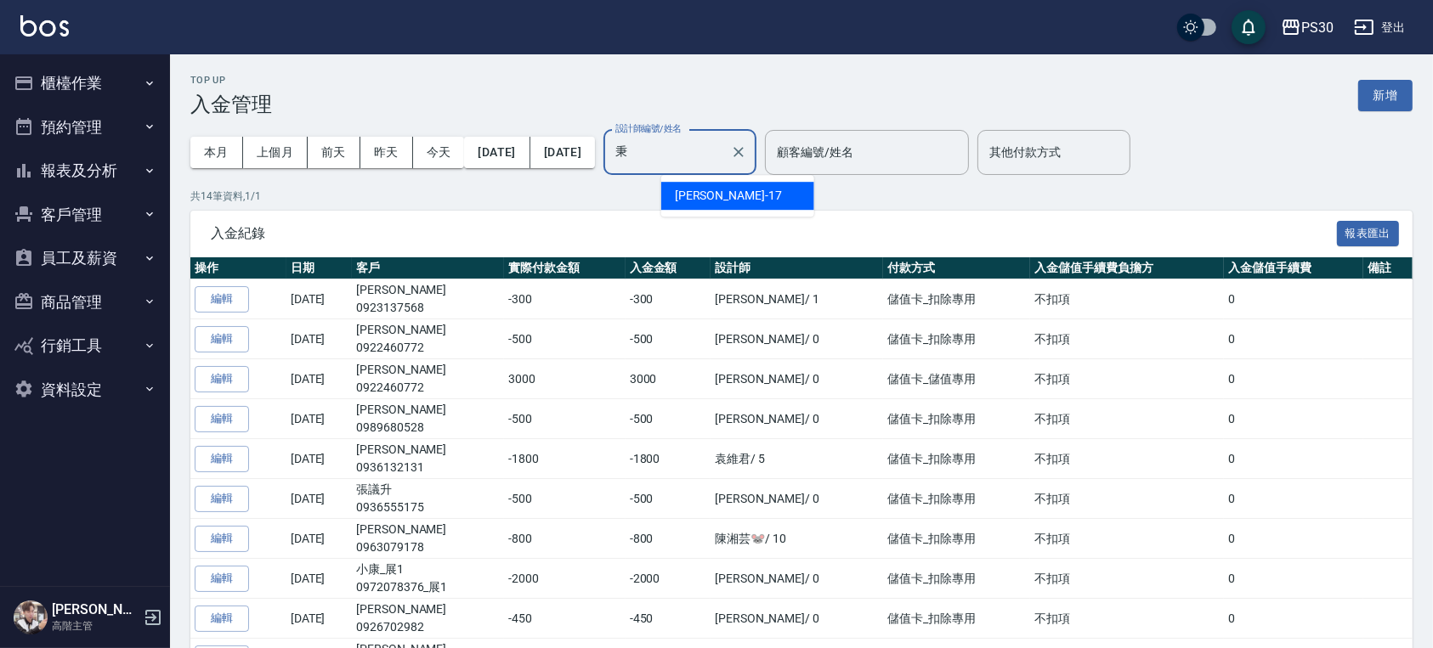 Image resolution: width=1433 pixels, height=648 pixels. Describe the element at coordinates (85, 215) in the screenshot. I see `button: 客戶管理` at that location.